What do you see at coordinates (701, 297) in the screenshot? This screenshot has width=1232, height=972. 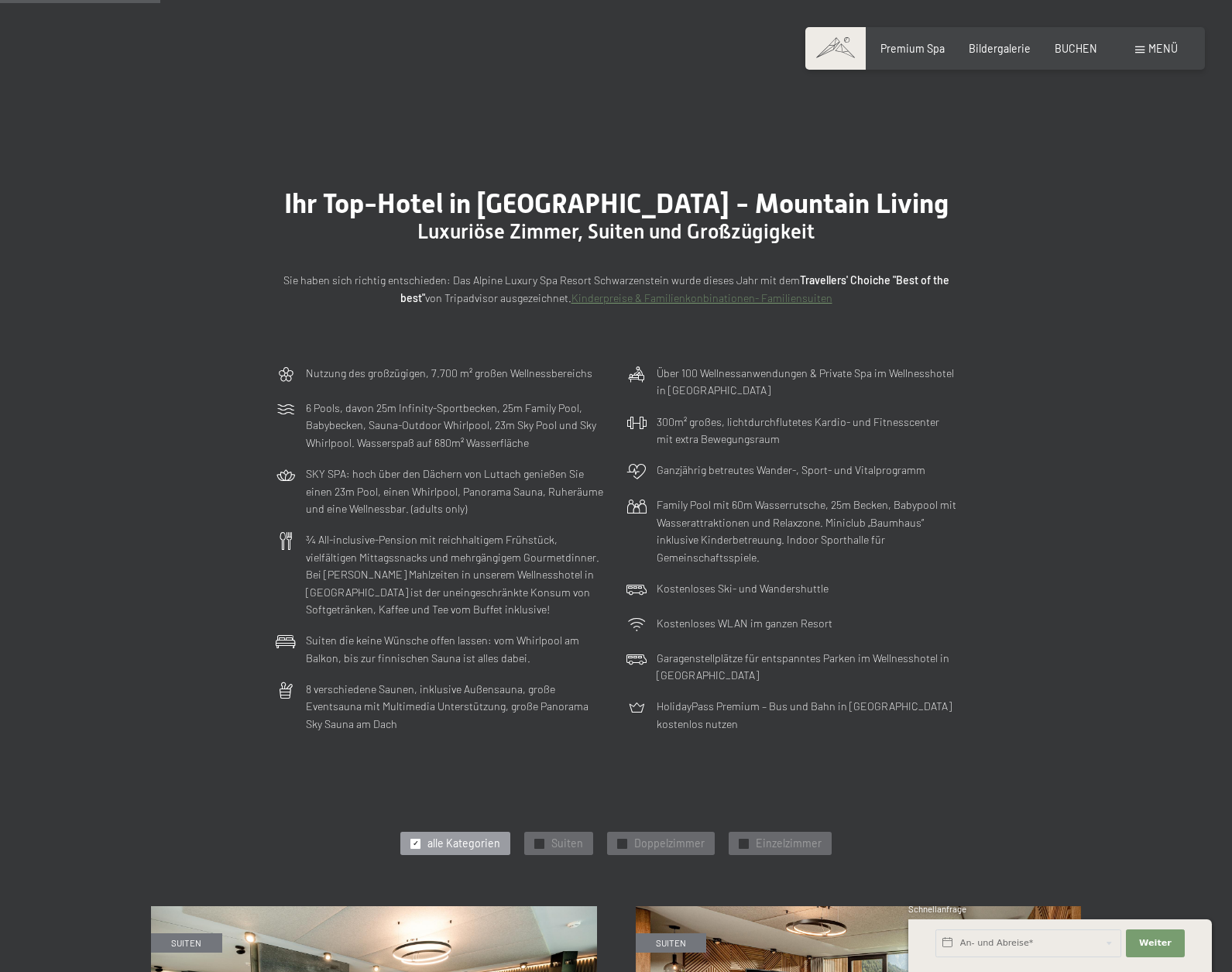 I see `a: Kinderpreise & Familienkonbinationen- Familiensuiten` at bounding box center [701, 297].